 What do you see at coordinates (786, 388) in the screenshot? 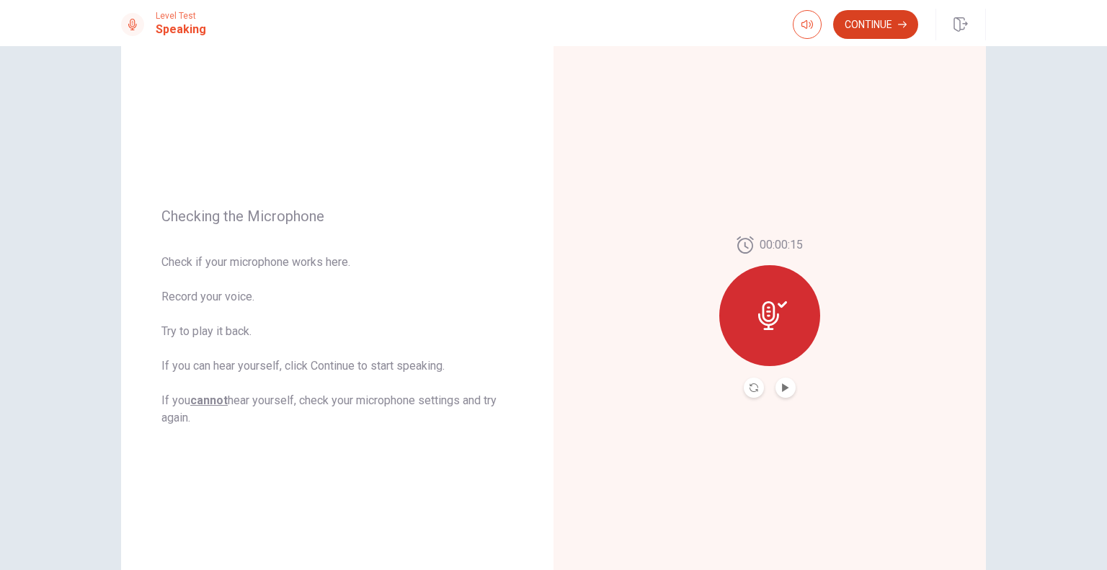
I see `button: Play Audio` at bounding box center [786, 388].